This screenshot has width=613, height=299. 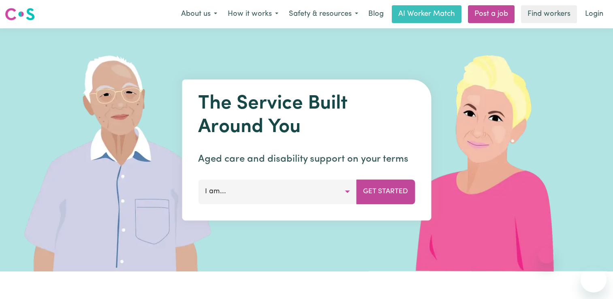 What do you see at coordinates (306, 159) in the screenshot?
I see `p: Aged care and disability support on your terms` at bounding box center [306, 159].